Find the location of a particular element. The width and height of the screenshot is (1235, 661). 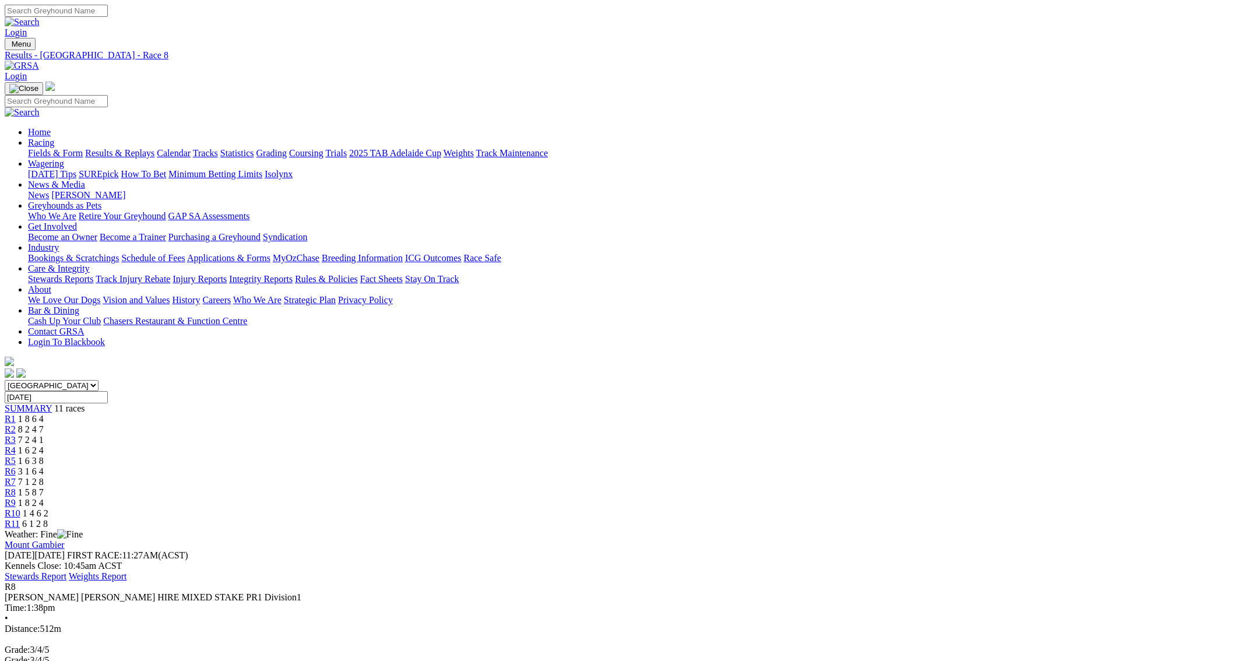

a: Login To Blackbook is located at coordinates (66, 342).